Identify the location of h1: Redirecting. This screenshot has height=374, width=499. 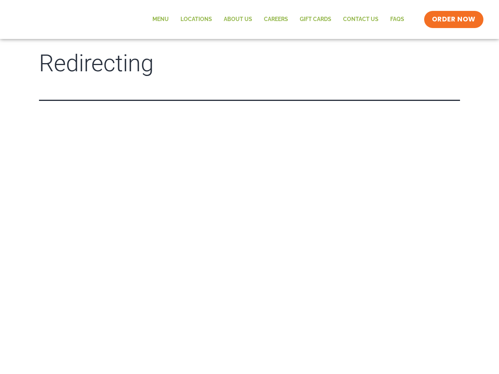
(249, 64).